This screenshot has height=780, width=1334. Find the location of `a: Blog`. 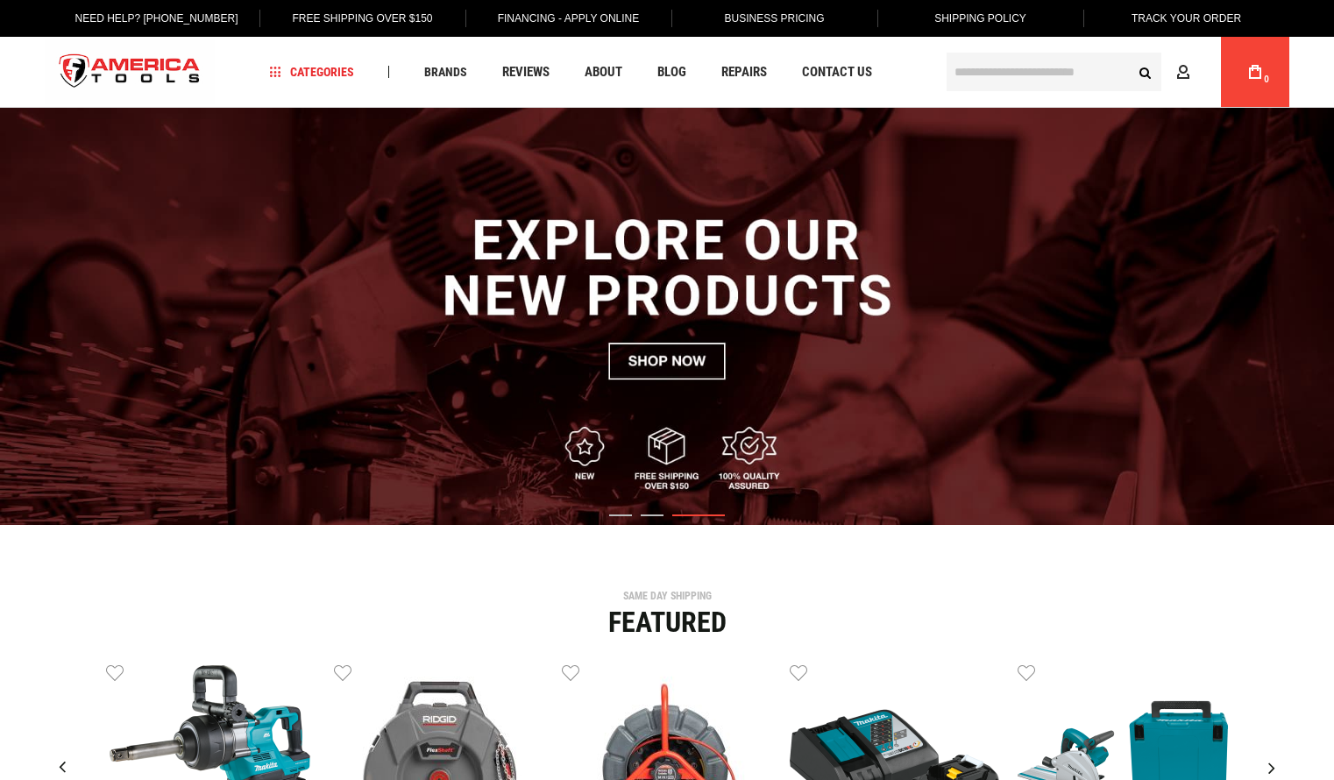

a: Blog is located at coordinates (671, 72).